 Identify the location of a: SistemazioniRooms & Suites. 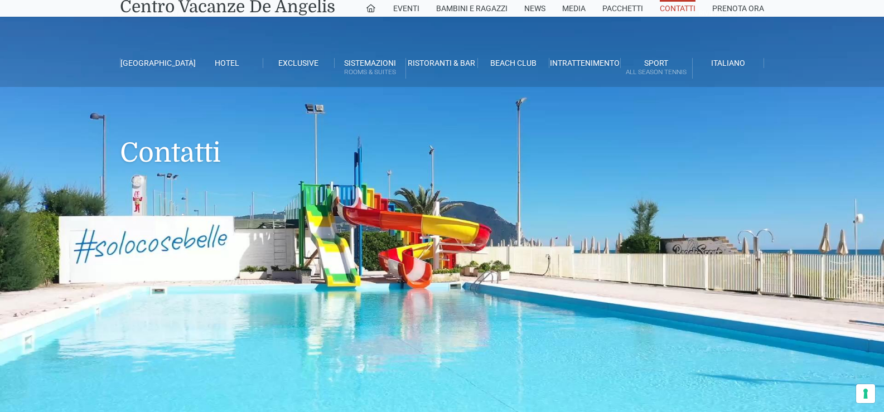
(370, 68).